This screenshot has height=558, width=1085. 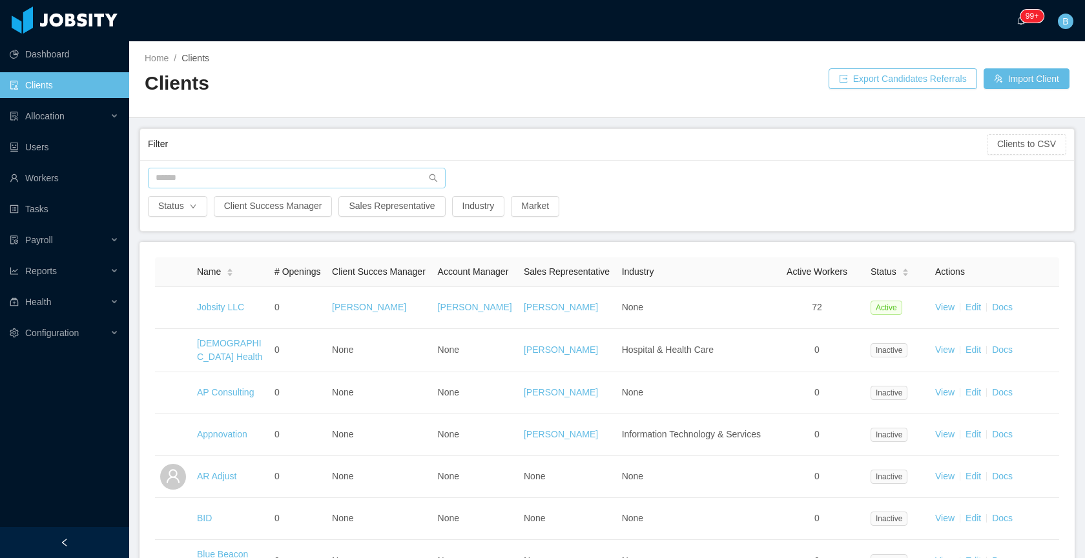 I want to click on h2: Clients, so click(x=376, y=83).